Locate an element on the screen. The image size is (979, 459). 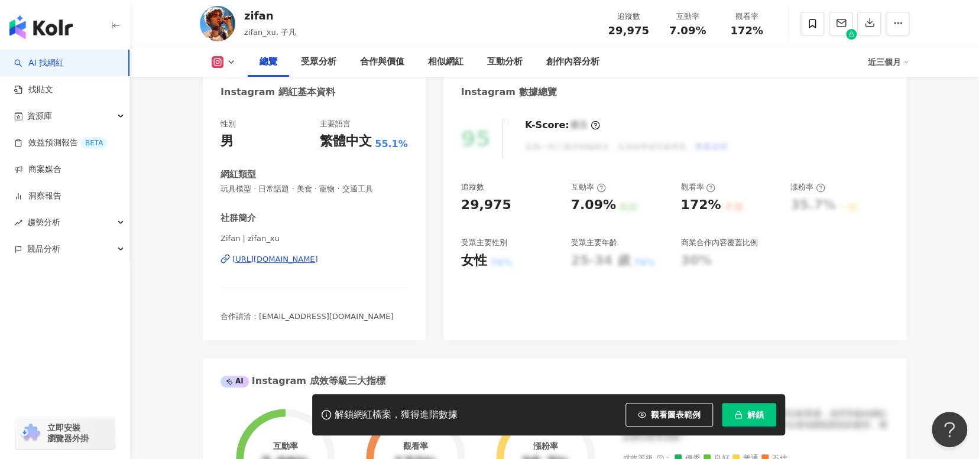
div: 主要語言 is located at coordinates (335, 124).